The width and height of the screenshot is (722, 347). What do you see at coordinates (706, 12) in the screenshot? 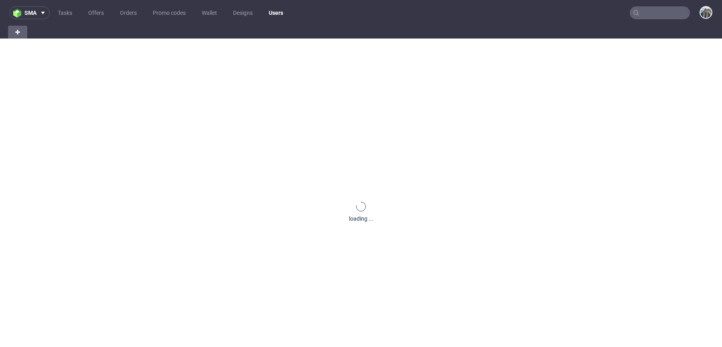
I see `img: Zeniuk Magdalena` at bounding box center [706, 12].